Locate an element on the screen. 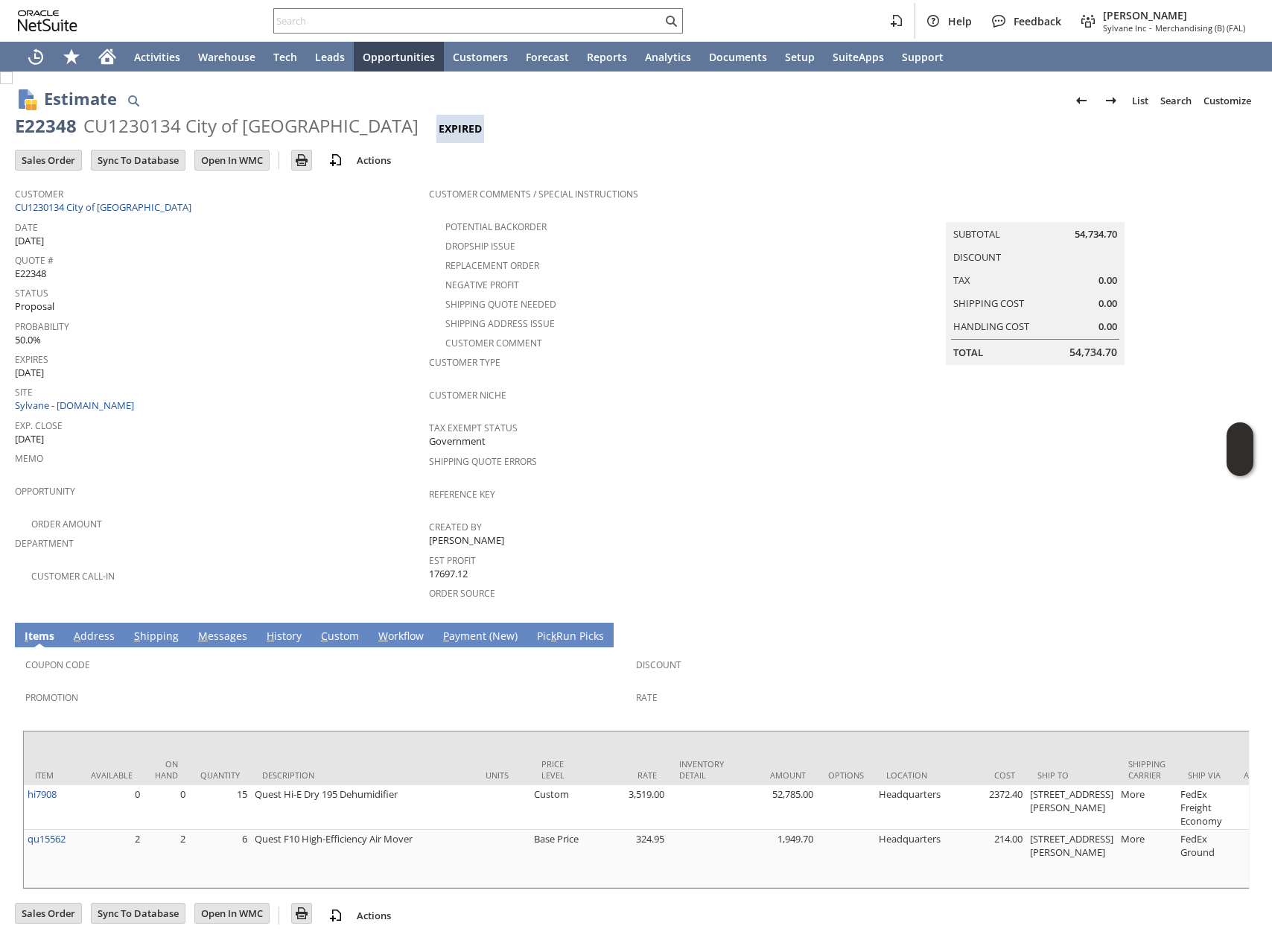 The image size is (1272, 952). a: Handling Cost is located at coordinates (992, 327).